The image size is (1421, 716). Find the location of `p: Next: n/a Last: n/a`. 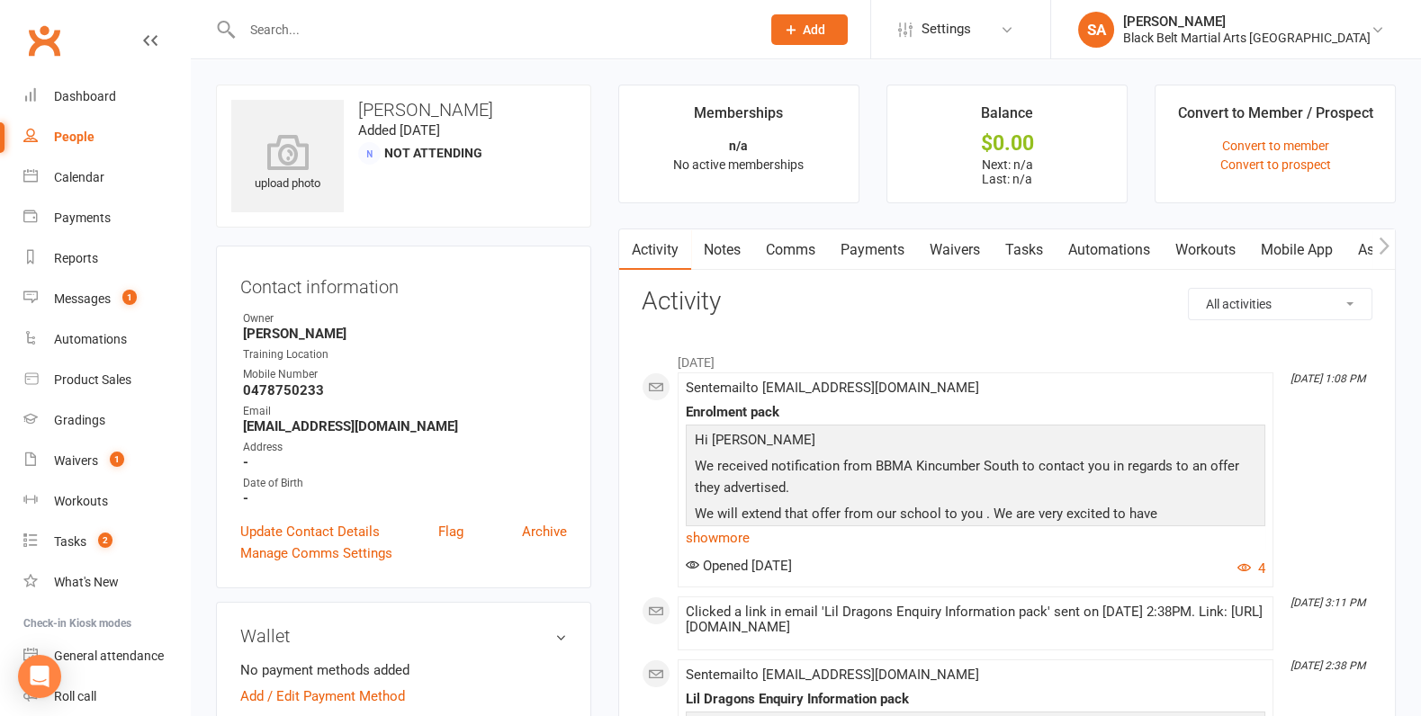

p: Next: n/a Last: n/a is located at coordinates (1007, 172).